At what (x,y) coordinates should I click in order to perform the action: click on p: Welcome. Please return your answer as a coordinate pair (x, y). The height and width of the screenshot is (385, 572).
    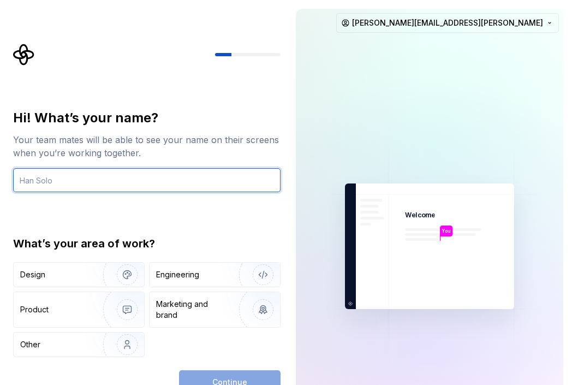
    Looking at the image, I should click on (419, 215).